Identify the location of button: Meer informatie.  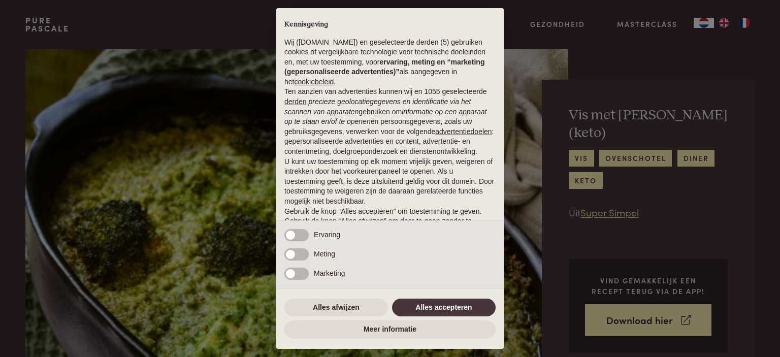
(390, 330).